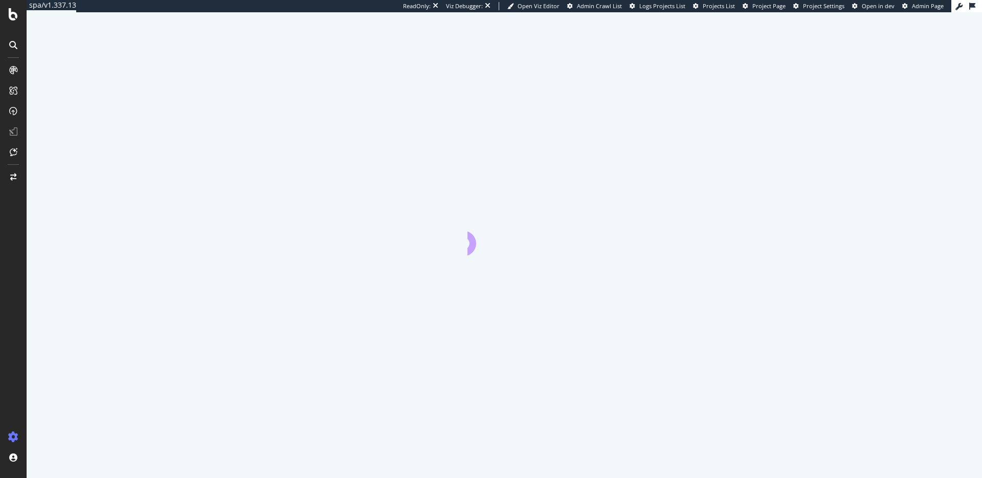  Describe the element at coordinates (539, 6) in the screenshot. I see `span: Open Viz Editor` at that location.